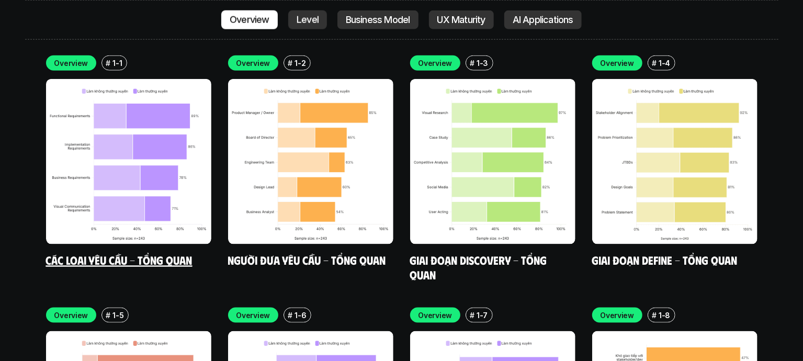 This screenshot has width=803, height=361. Describe the element at coordinates (543, 20) in the screenshot. I see `a: AI Applications` at that location.